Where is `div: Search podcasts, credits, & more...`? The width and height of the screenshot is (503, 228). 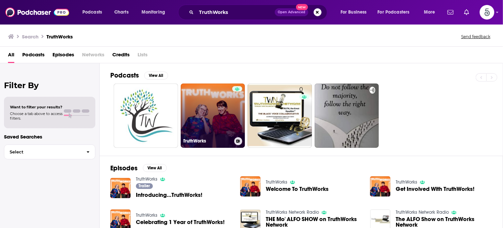 div: Search podcasts, credits, & more... is located at coordinates (259, 12).